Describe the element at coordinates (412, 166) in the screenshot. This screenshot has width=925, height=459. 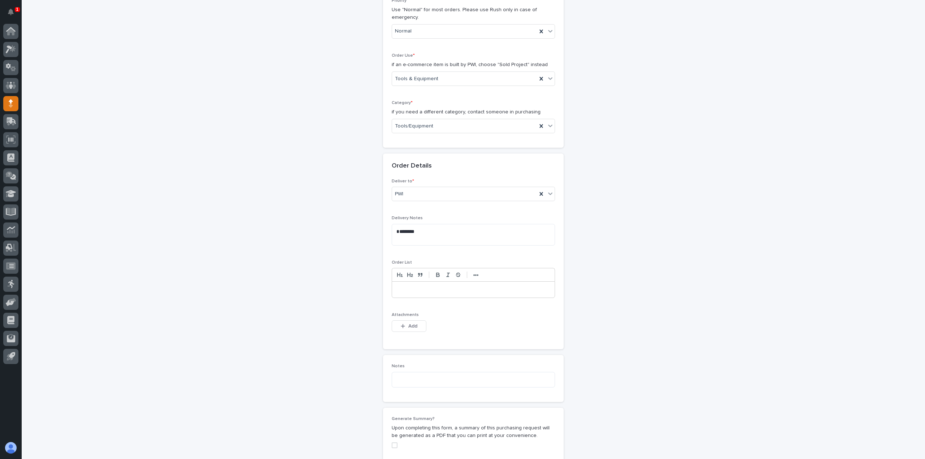
I see `h2: Order Details` at that location.